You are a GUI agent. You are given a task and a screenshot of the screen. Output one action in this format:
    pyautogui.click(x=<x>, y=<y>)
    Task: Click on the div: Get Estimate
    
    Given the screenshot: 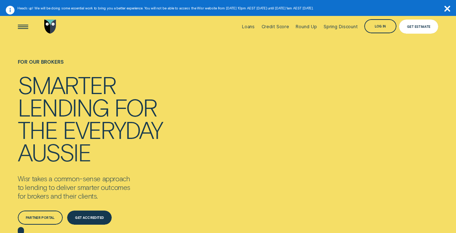 What is the action you would take?
    pyautogui.click(x=418, y=27)
    